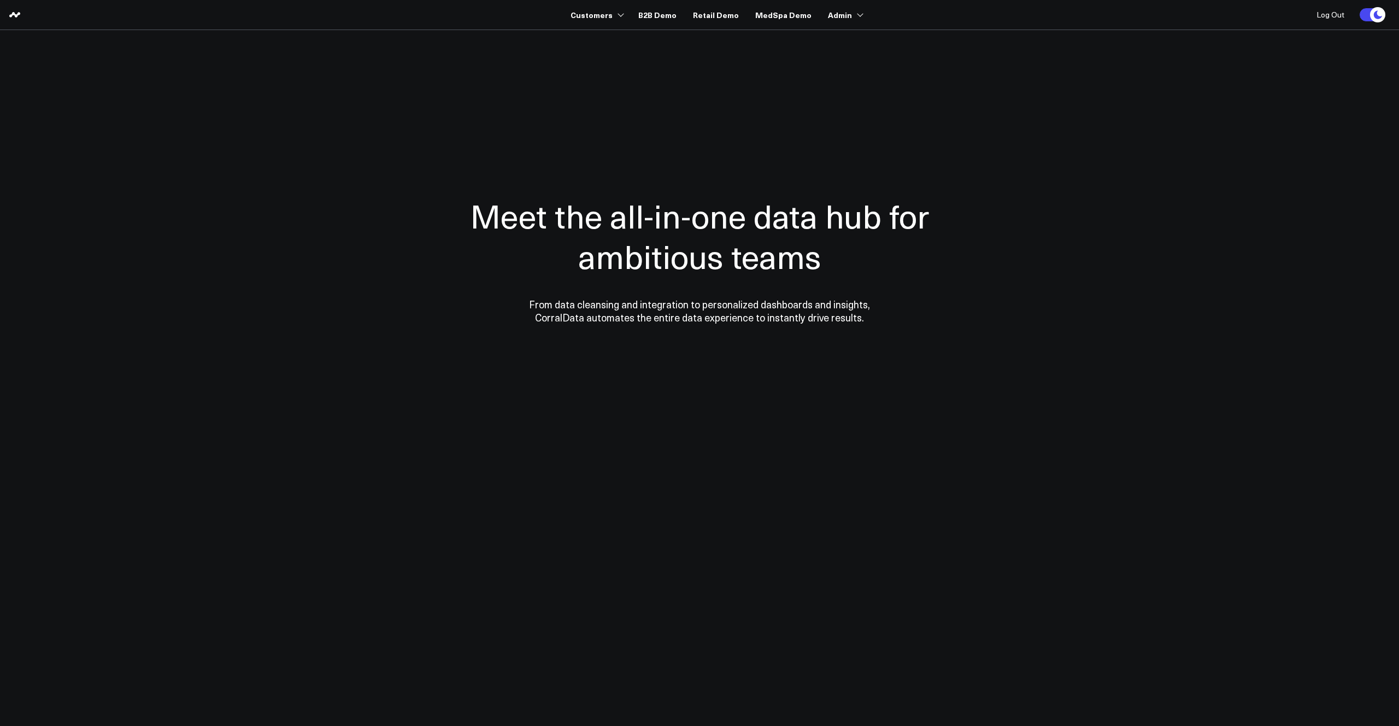 The height and width of the screenshot is (726, 1399). I want to click on h1: Meet the all-in-one data hub for ambitious teams, so click(700, 236).